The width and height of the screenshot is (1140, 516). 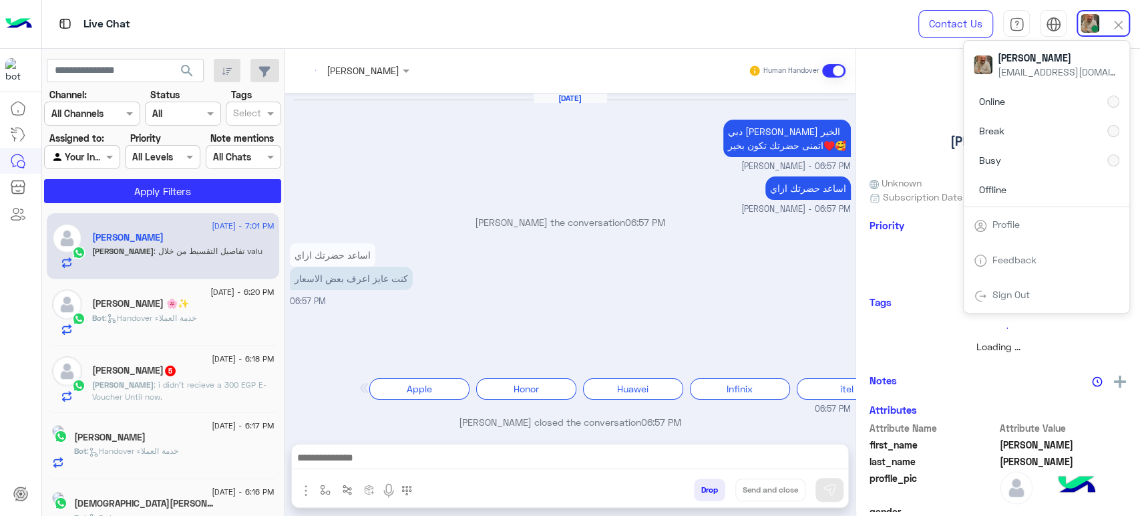 What do you see at coordinates (419, 388) in the screenshot?
I see `div: Apple` at bounding box center [419, 388].